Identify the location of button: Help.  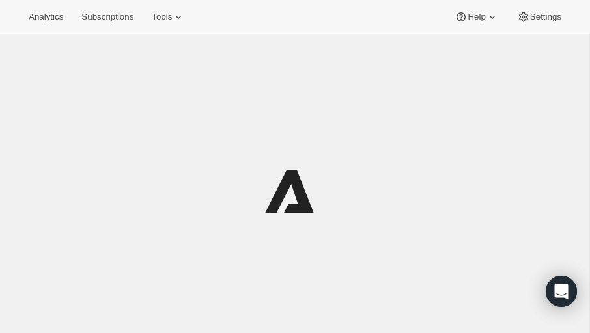
(476, 17).